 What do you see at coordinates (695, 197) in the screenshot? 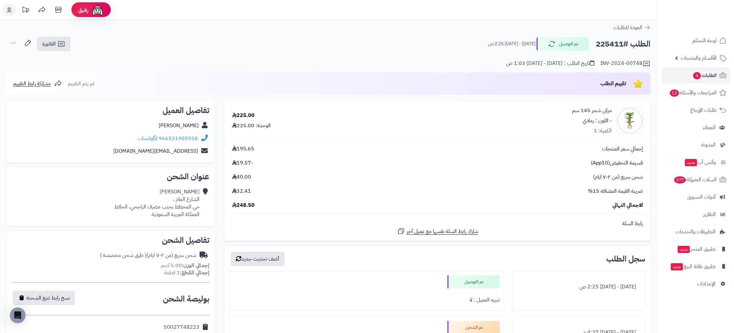
I see `a: أدوات التسويق` at bounding box center [695, 197].